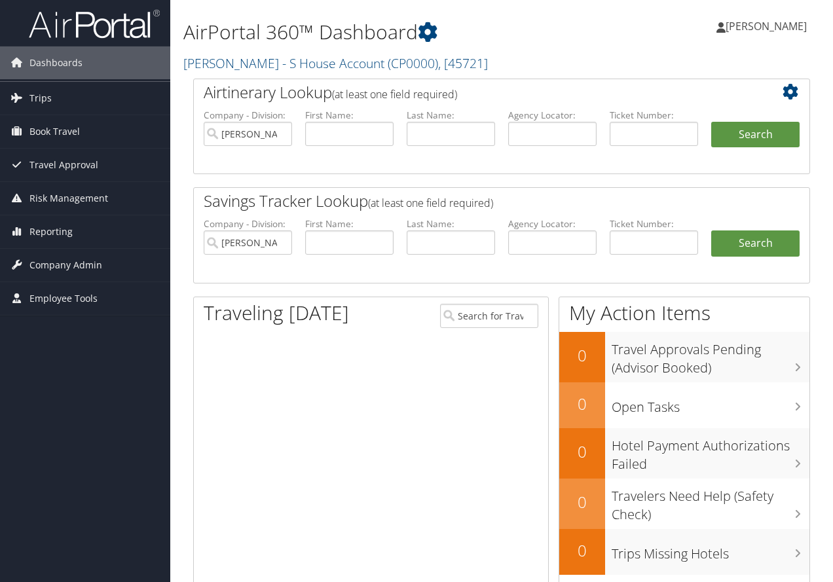 This screenshot has width=833, height=582. Describe the element at coordinates (684, 313) in the screenshot. I see `h1: My Action Items` at that location.